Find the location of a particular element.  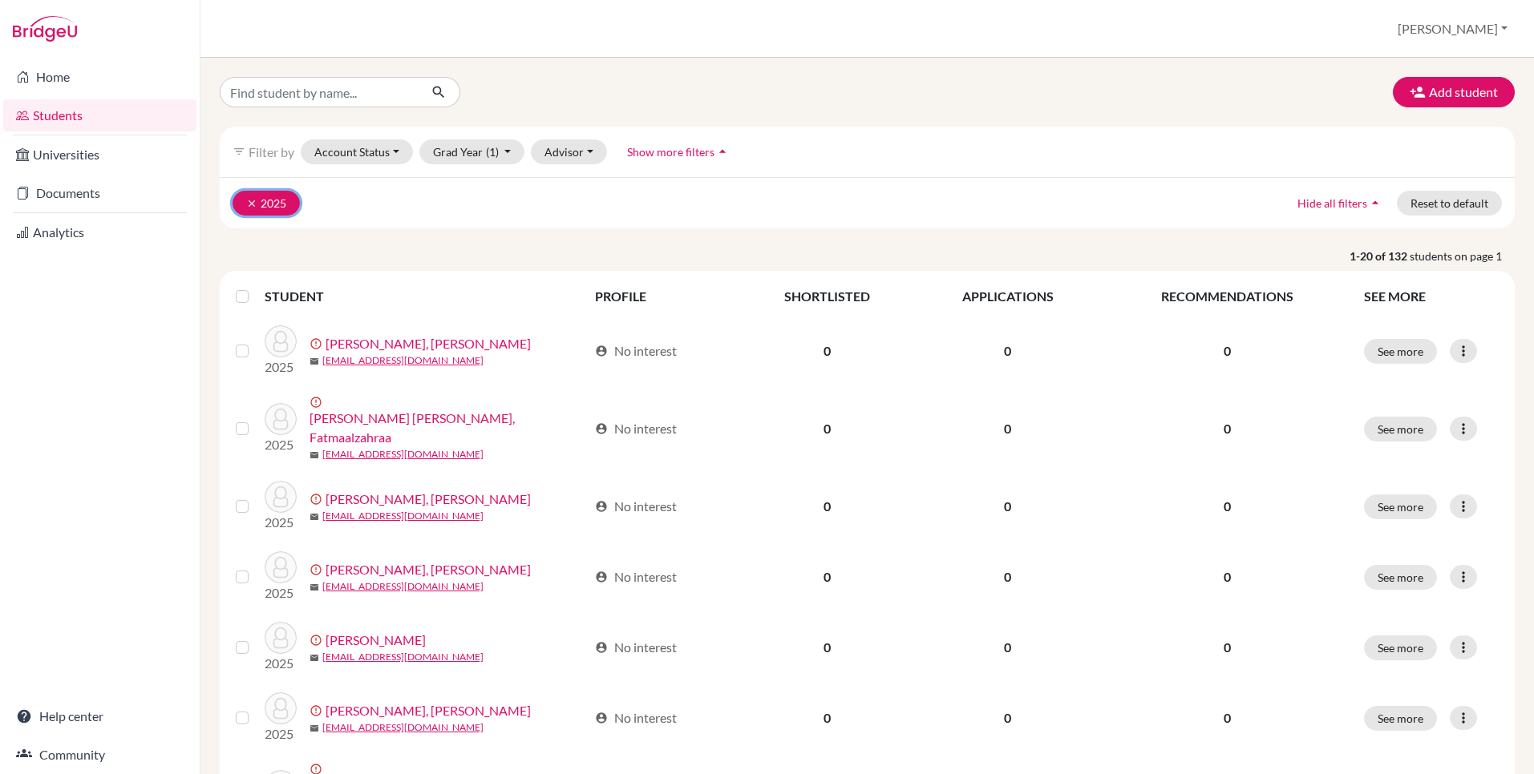

span: Hide all filters is located at coordinates (1332, 203).